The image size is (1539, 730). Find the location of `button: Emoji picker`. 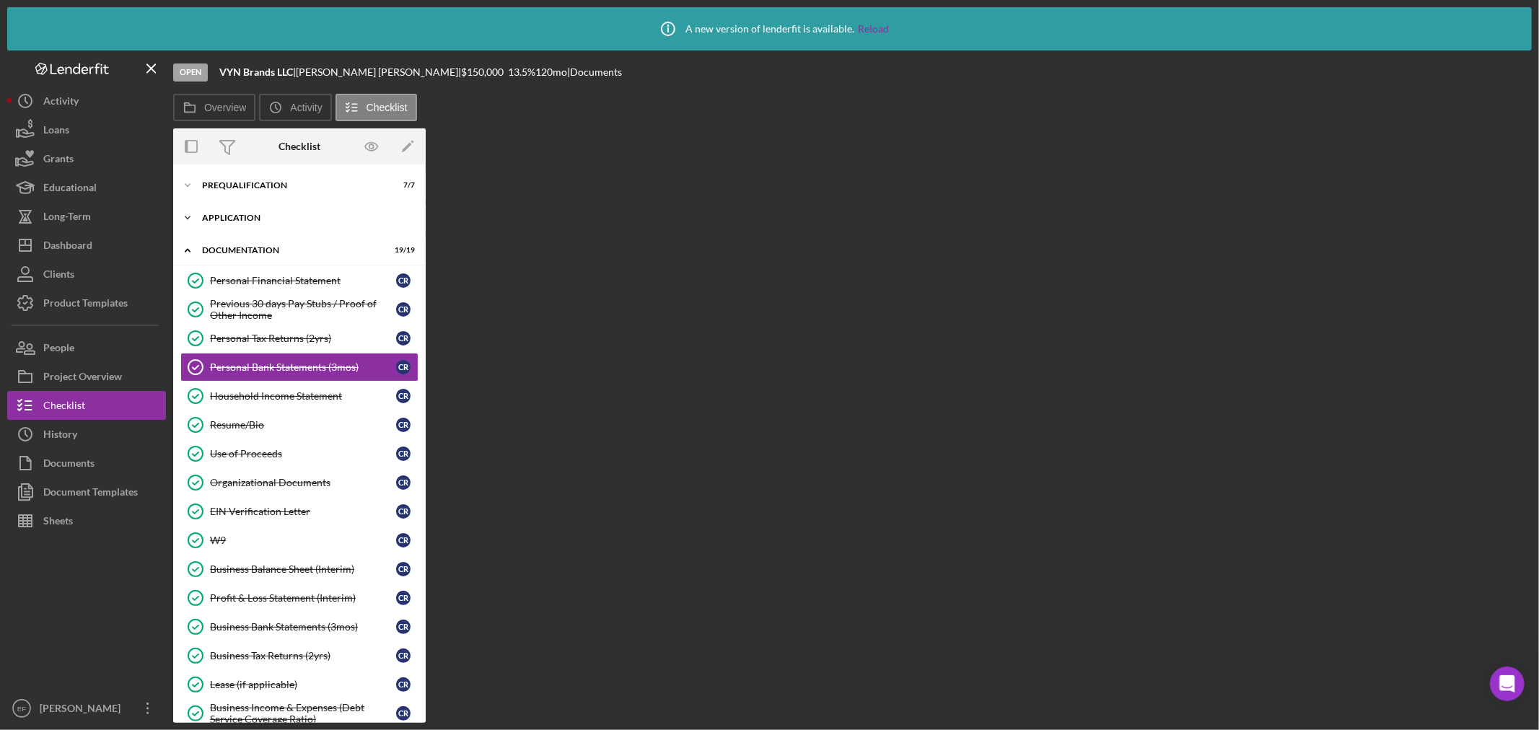

button: Emoji picker is located at coordinates (28, 467).